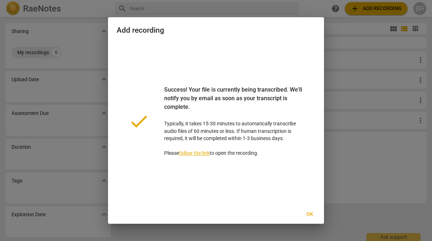 The image size is (432, 241). I want to click on h2: Add recording, so click(216, 30).